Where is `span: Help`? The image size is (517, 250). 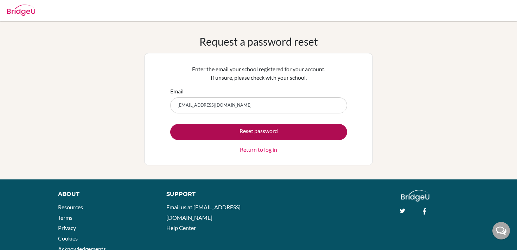 span: Help is located at coordinates (23, 8).